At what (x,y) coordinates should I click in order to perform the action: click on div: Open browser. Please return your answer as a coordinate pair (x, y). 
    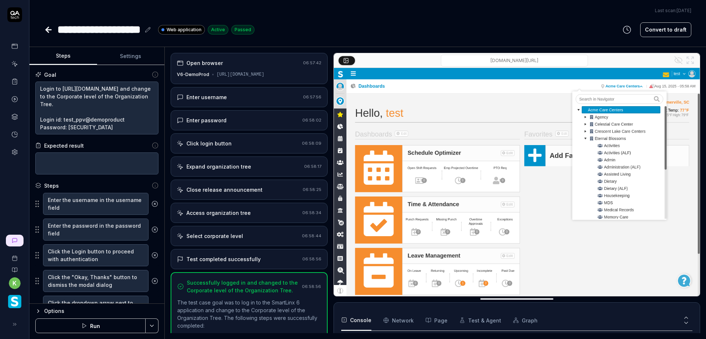
    Looking at the image, I should click on (204, 63).